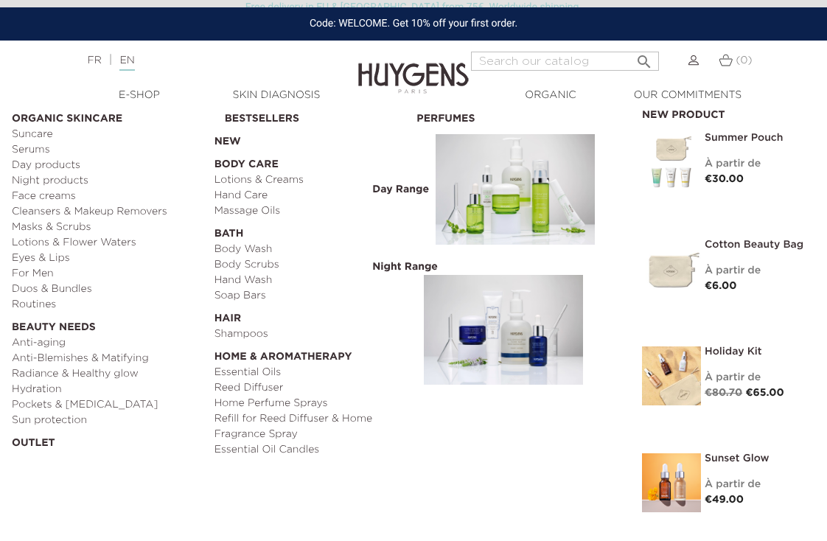  Describe the element at coordinates (310, 280) in the screenshot. I see `a: Hand Wash` at that location.